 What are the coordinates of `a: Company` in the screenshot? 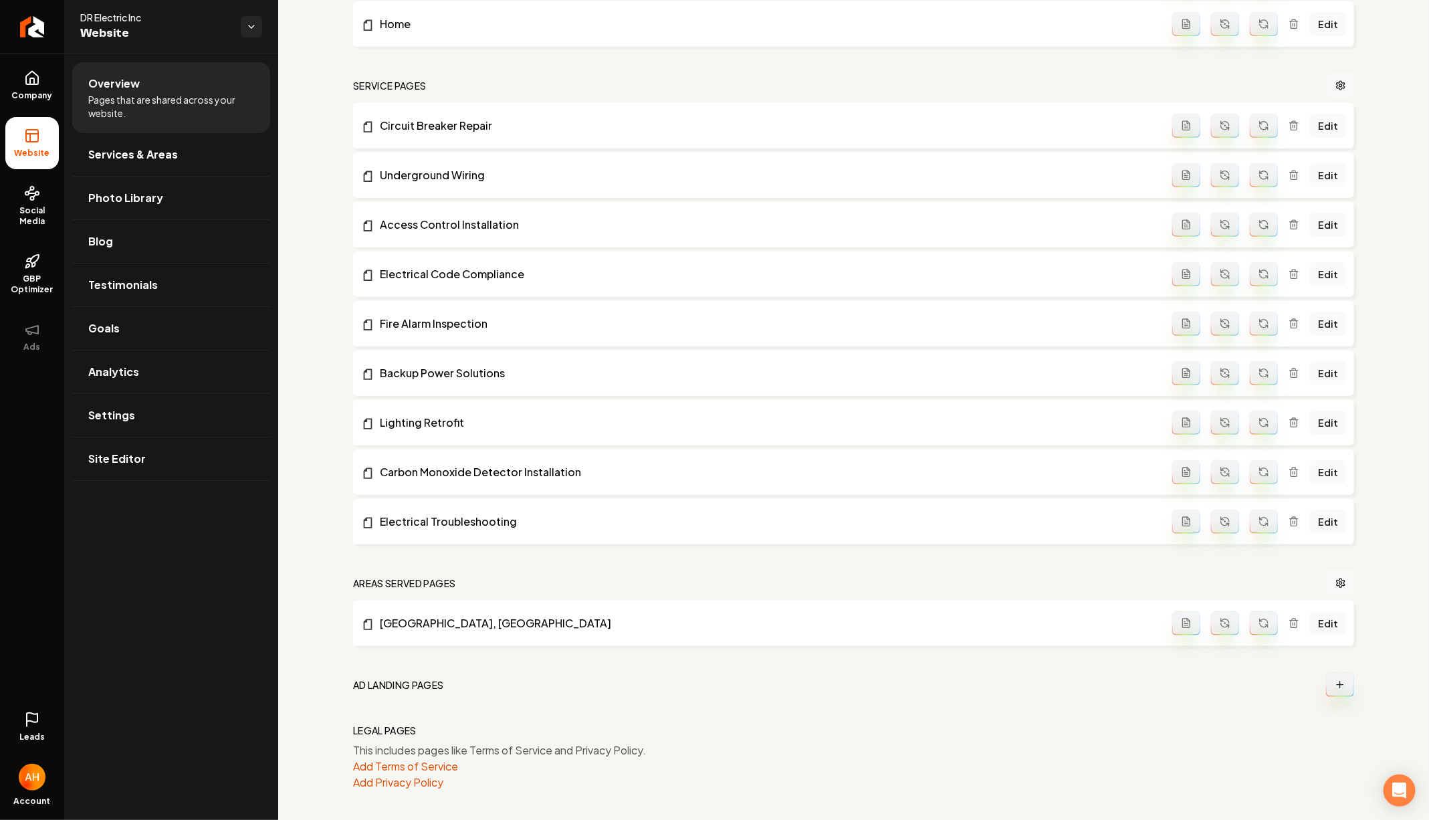 It's located at (32, 86).